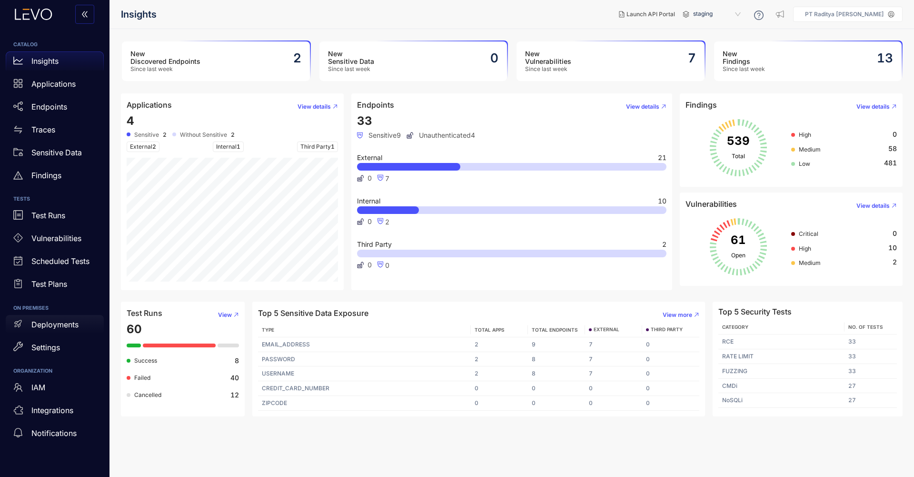 The height and width of the screenshot is (477, 914). Describe the element at coordinates (46, 175) in the screenshot. I see `p: Findings` at that location.